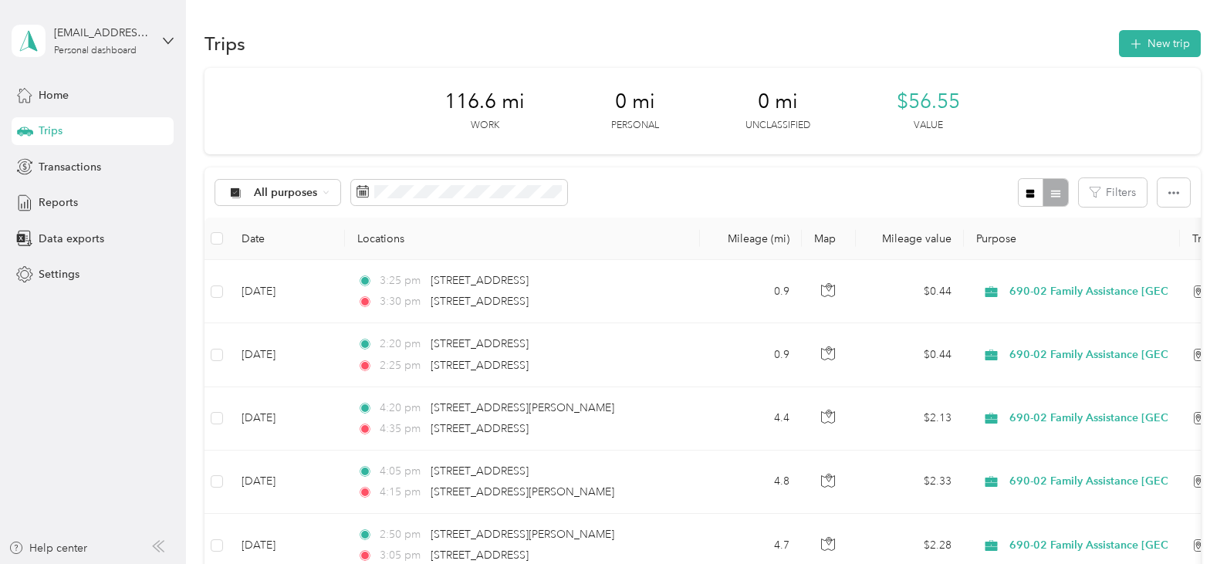  What do you see at coordinates (910, 419) in the screenshot?
I see `td: $2.13` at bounding box center [910, 419].